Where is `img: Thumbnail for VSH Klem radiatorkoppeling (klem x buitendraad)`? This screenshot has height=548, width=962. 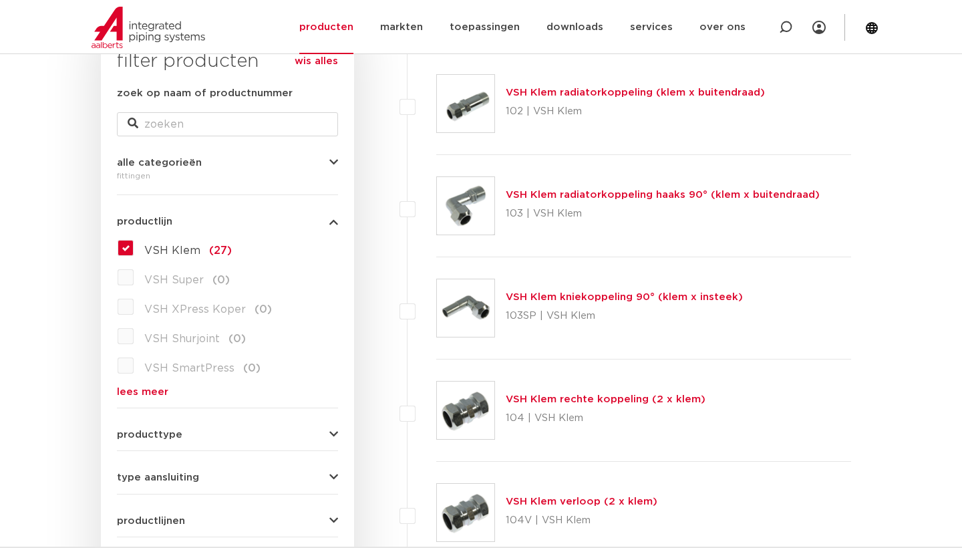 img: Thumbnail for VSH Klem radiatorkoppeling (klem x buitendraad) is located at coordinates (465, 104).